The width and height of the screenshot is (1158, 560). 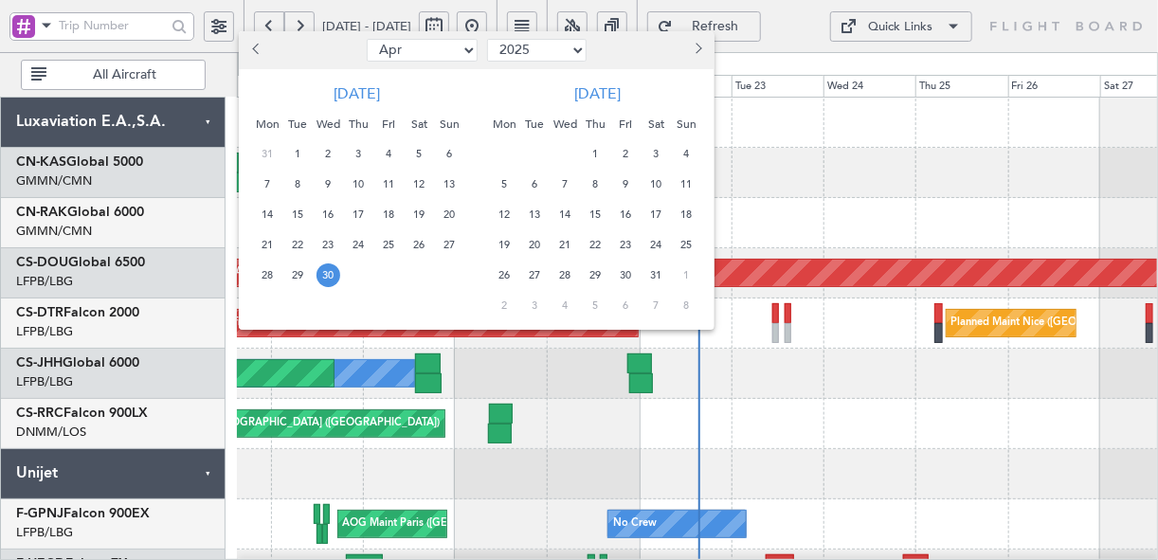 What do you see at coordinates (328, 154) in the screenshot?
I see `span: 2` at bounding box center [328, 154].